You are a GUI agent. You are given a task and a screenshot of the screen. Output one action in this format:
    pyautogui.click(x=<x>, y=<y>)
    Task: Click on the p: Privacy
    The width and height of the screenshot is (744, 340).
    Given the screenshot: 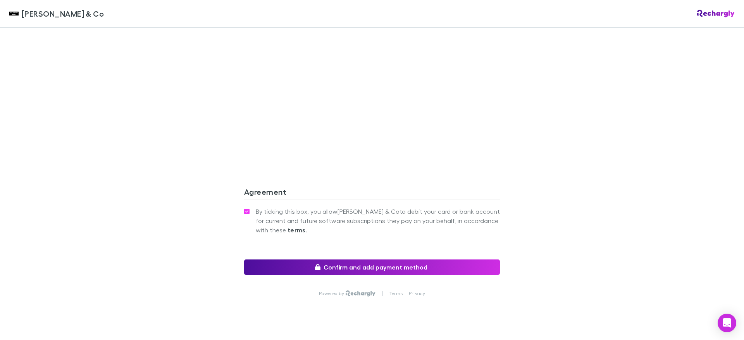 What is the action you would take?
    pyautogui.click(x=417, y=294)
    